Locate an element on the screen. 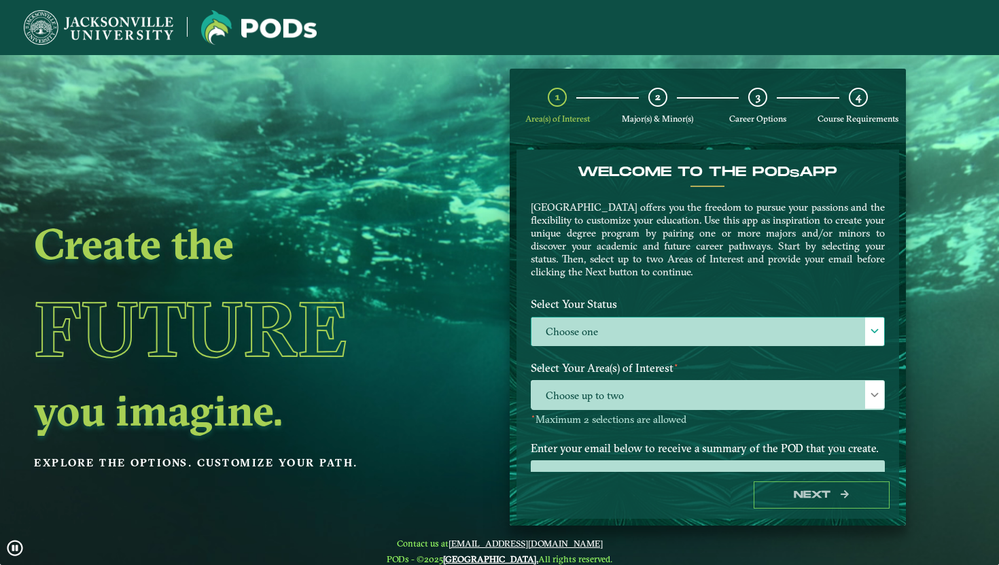 The height and width of the screenshot is (565, 999). sub: s is located at coordinates (795, 173).